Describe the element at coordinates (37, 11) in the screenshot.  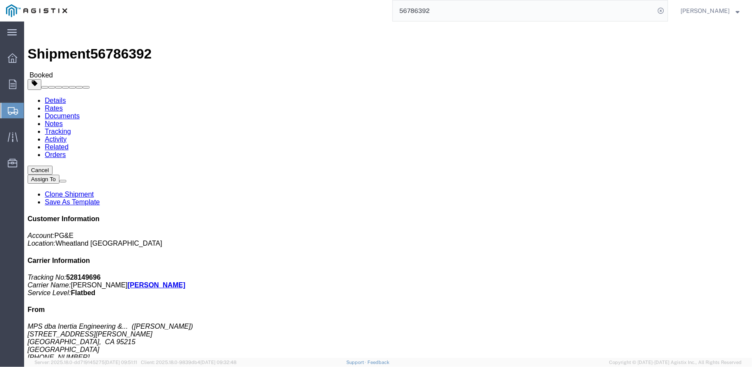
I see `img: logo` at that location.